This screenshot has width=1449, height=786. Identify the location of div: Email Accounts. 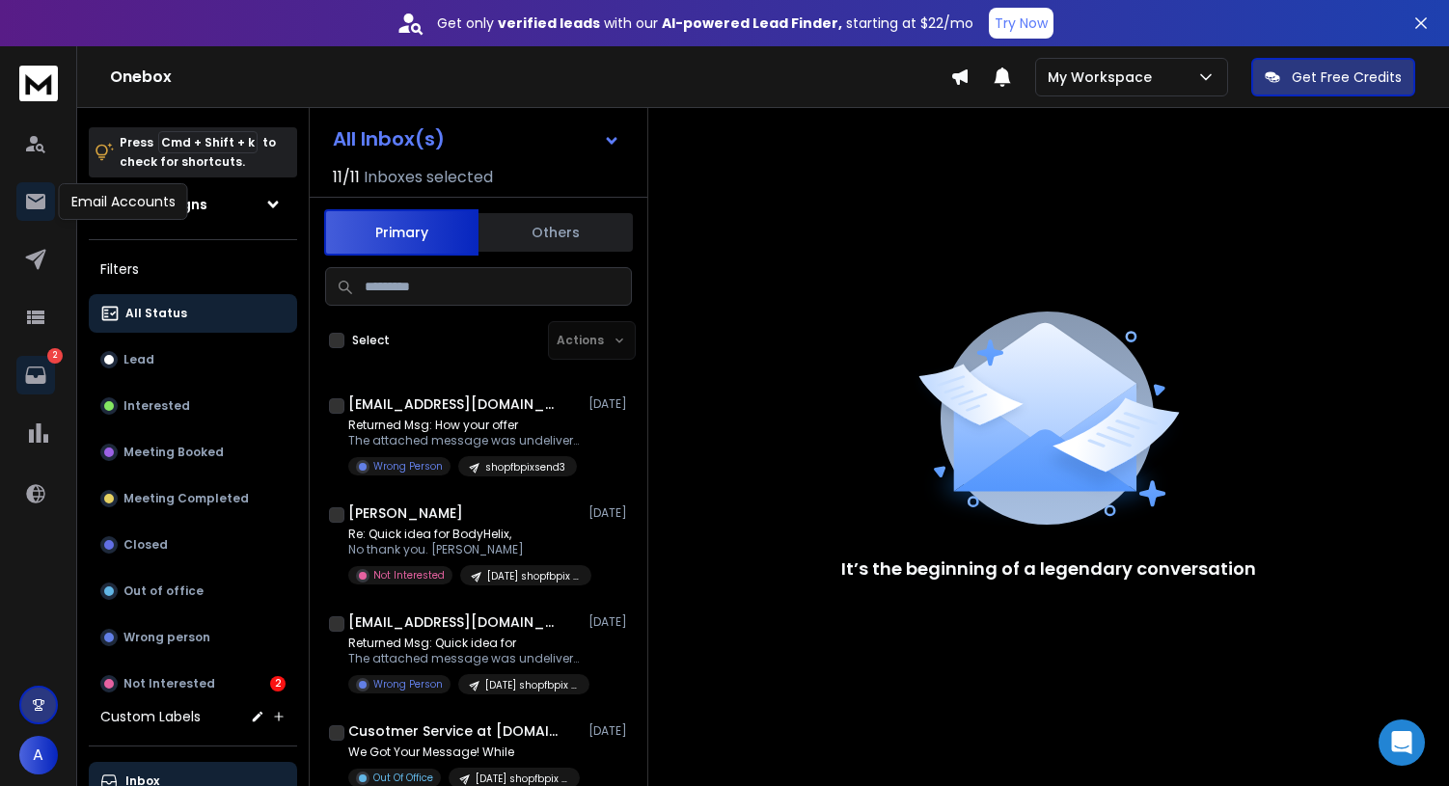
(123, 202).